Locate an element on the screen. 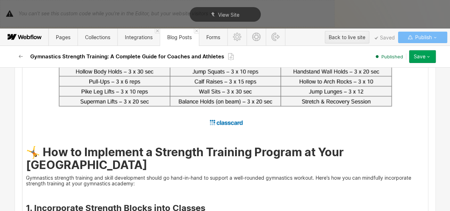 Image resolution: width=450 pixels, height=211 pixels. span: Forms is located at coordinates (213, 37).